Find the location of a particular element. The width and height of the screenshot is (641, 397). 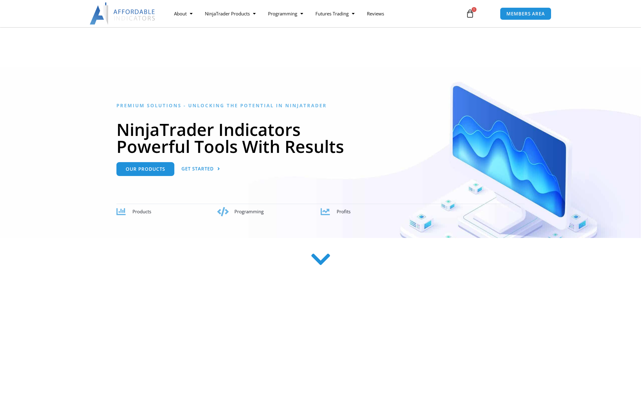

span: Programming is located at coordinates (249, 211).